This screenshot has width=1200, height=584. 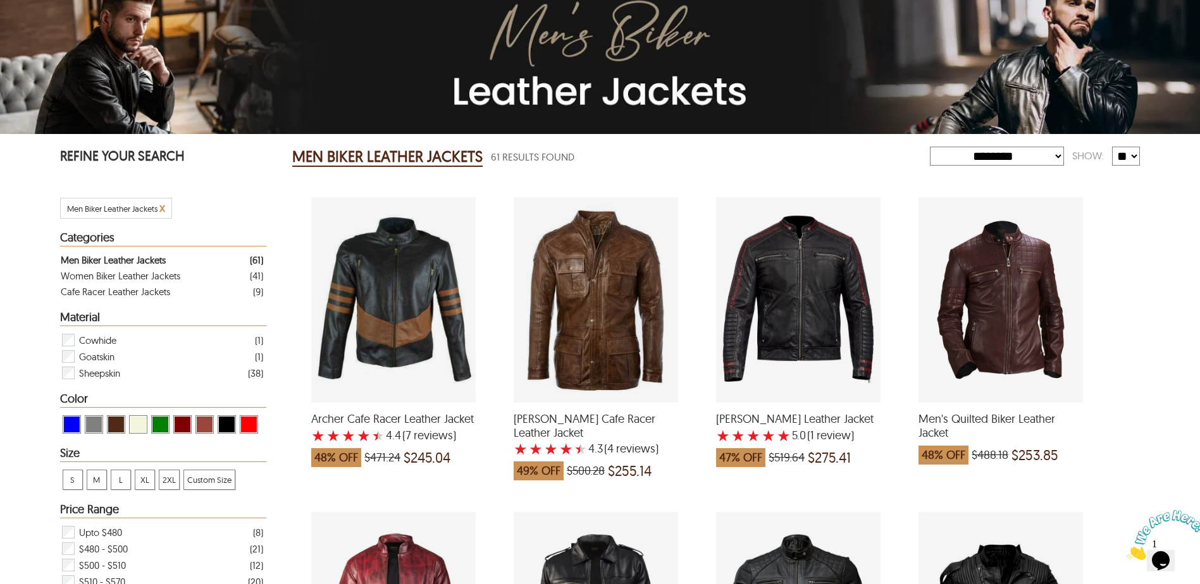 What do you see at coordinates (162, 209) in the screenshot?
I see `a: Cancel Filter` at bounding box center [162, 209].